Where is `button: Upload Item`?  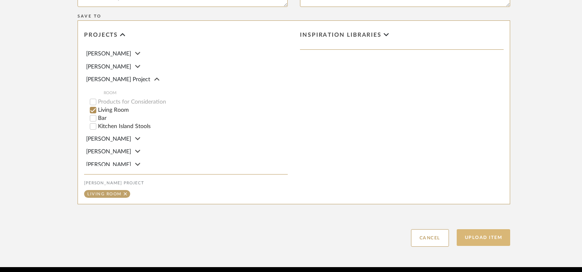 button: Upload Item is located at coordinates (484, 238).